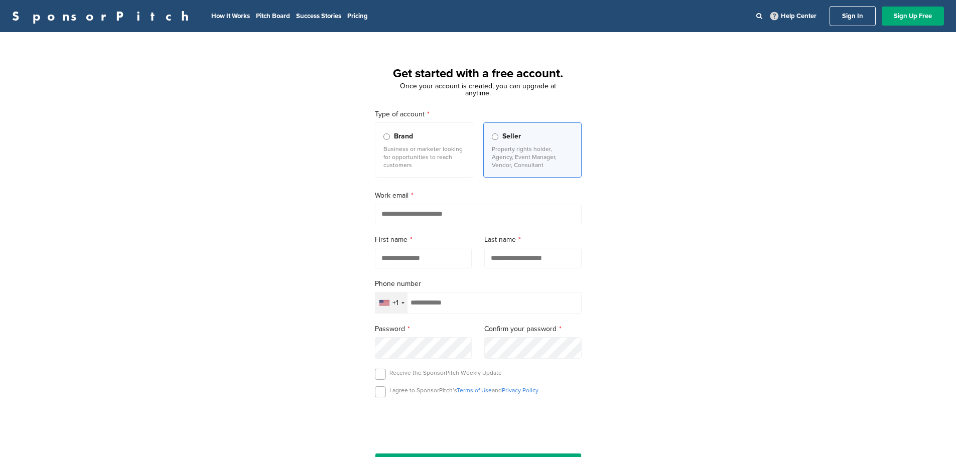 The width and height of the screenshot is (956, 457). What do you see at coordinates (478, 89) in the screenshot?
I see `span: Once your account is created, you can upgrade at anytime.` at bounding box center [478, 89].